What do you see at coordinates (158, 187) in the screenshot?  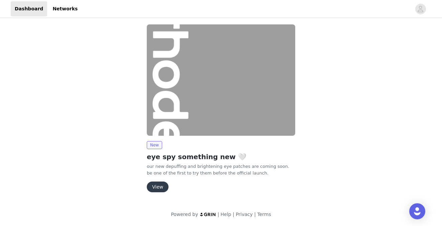 I see `button: View` at bounding box center [158, 187].